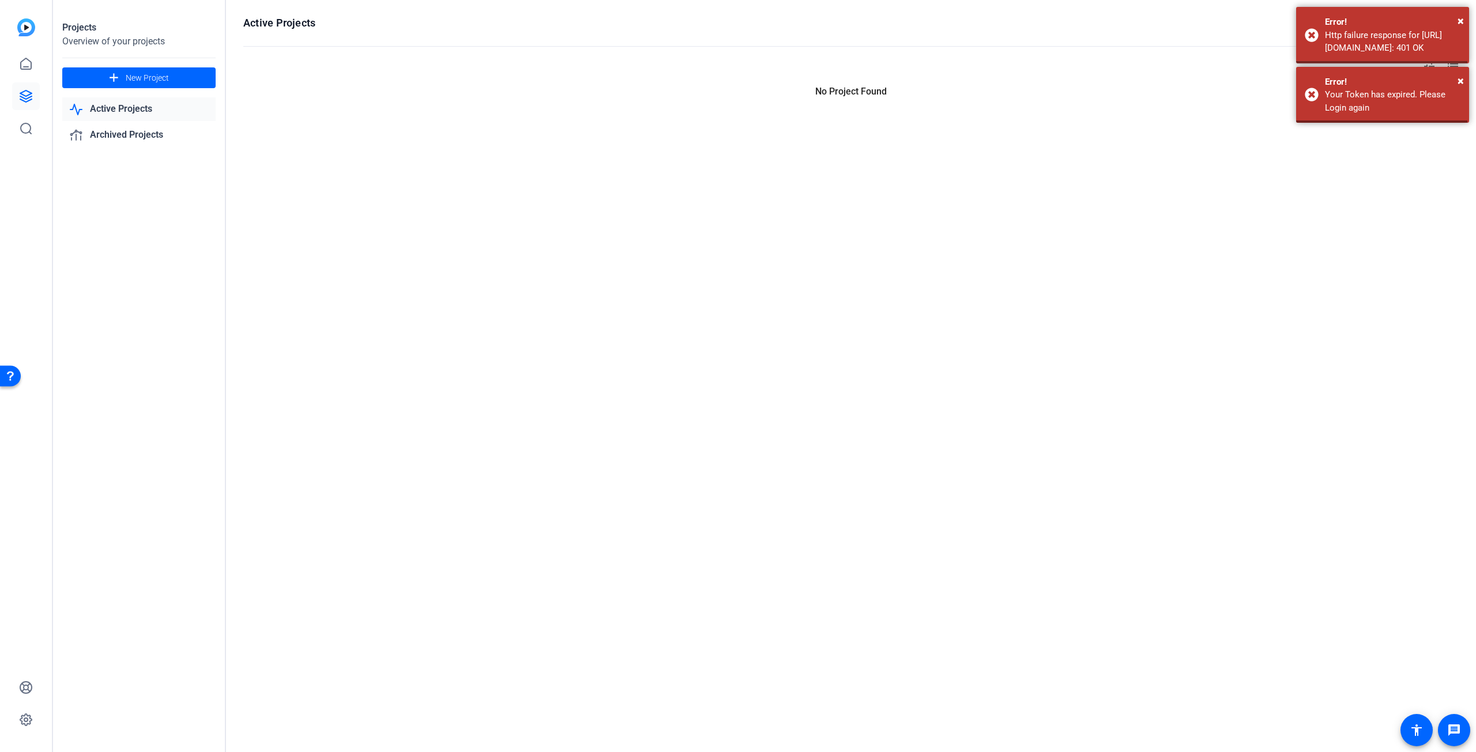 Image resolution: width=1476 pixels, height=752 pixels. Describe the element at coordinates (851, 92) in the screenshot. I see `p: No Project Found` at that location.